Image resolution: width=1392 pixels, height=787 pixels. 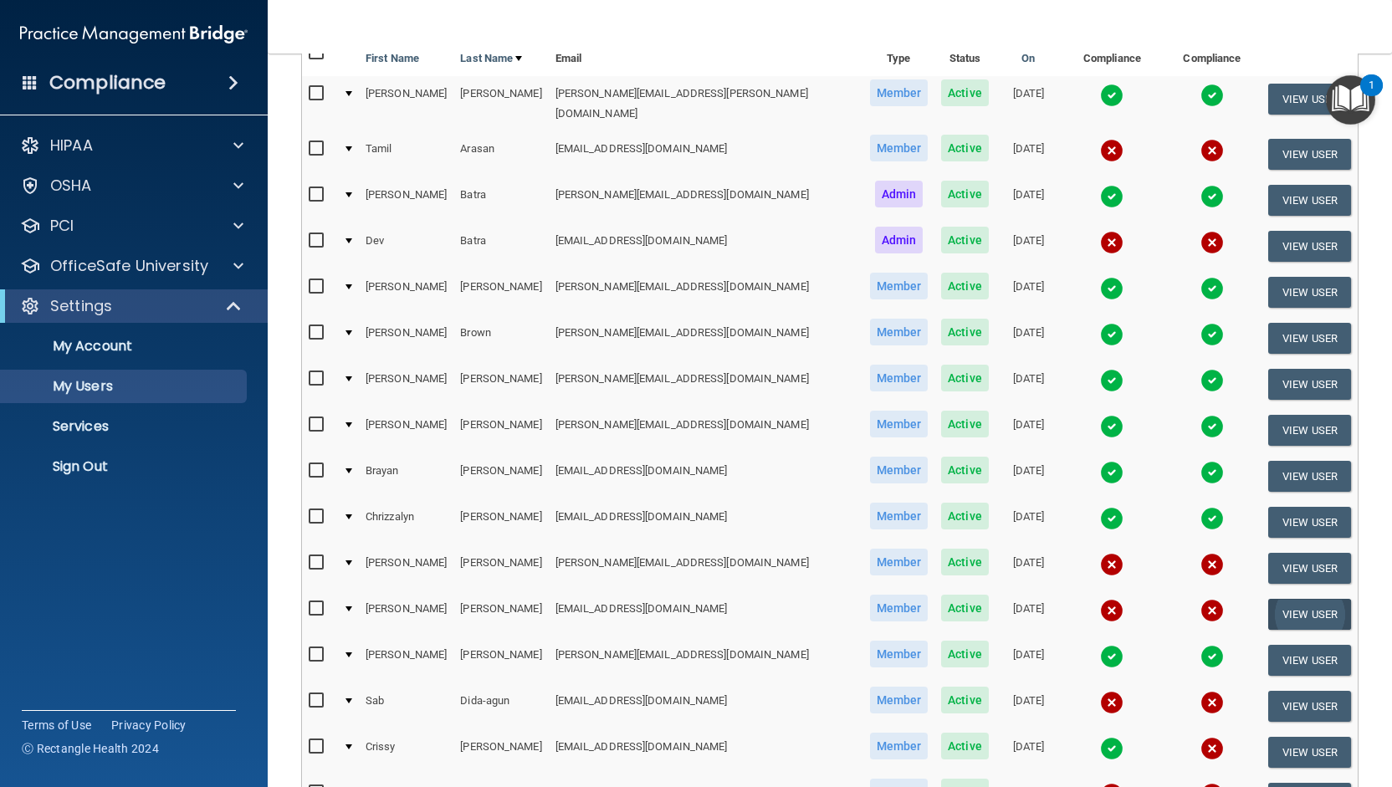 What do you see at coordinates (71, 186) in the screenshot?
I see `p: OSHA` at bounding box center [71, 186].